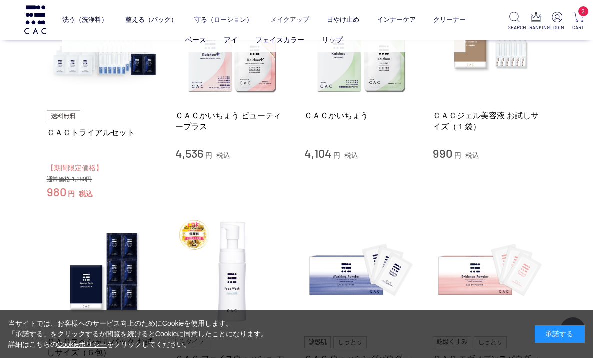 The height and width of the screenshot is (358, 593). I want to click on div: 承諾する, so click(560, 334).